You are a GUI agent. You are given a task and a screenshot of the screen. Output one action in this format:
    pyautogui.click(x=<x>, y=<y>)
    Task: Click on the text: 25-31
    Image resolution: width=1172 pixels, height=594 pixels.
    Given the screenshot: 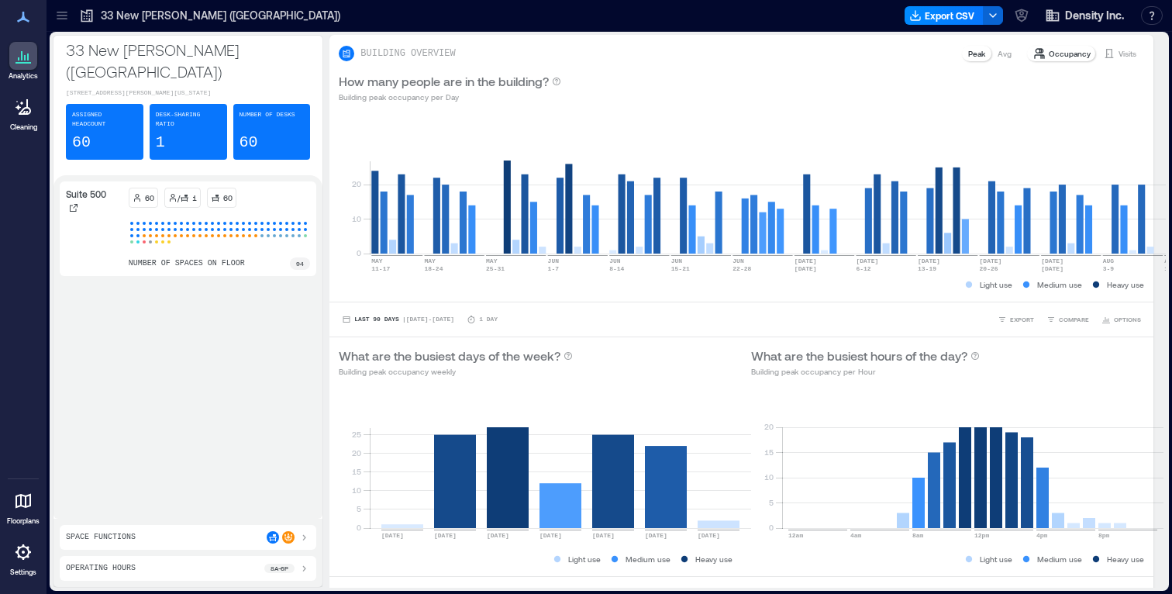 What is the action you would take?
    pyautogui.click(x=495, y=268)
    